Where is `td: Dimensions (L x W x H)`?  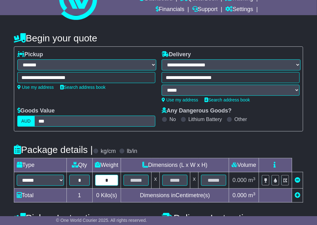 td: Dimensions (L x W x H) is located at coordinates (175, 165).